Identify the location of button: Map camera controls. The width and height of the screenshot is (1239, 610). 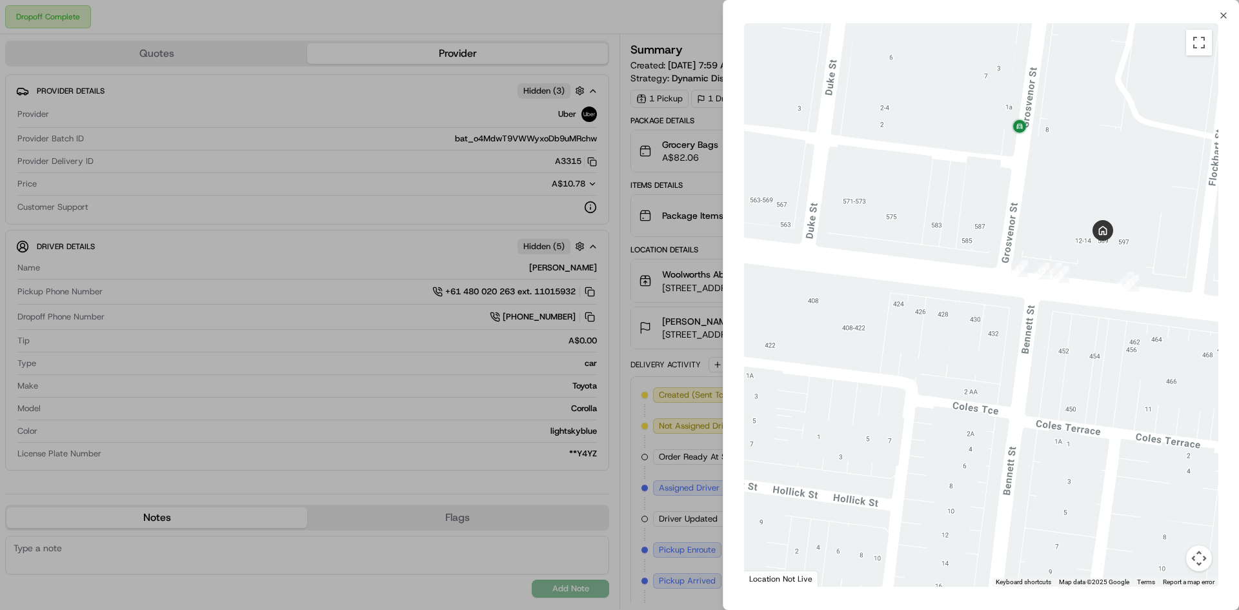
(1199, 558).